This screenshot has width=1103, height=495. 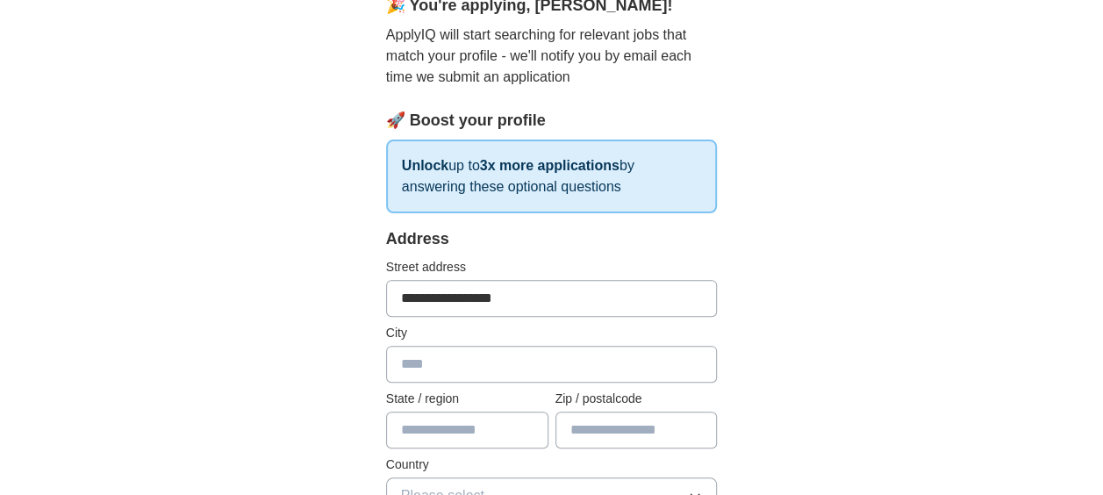 What do you see at coordinates (425, 165) in the screenshot?
I see `strong: Unlock` at bounding box center [425, 165].